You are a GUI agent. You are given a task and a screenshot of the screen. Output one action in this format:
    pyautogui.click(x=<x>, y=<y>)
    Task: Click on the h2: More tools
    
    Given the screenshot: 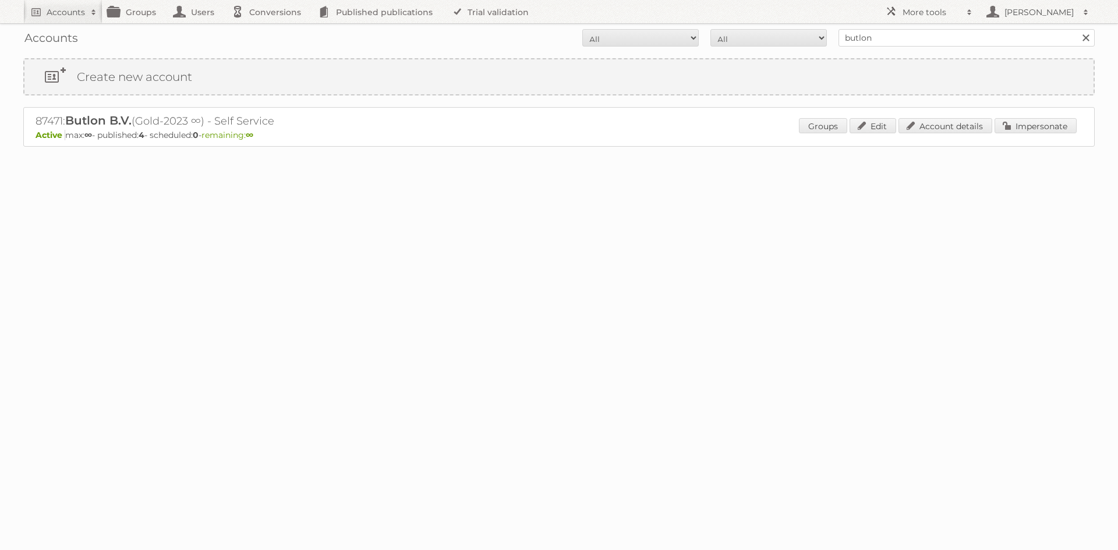 What is the action you would take?
    pyautogui.click(x=931, y=12)
    